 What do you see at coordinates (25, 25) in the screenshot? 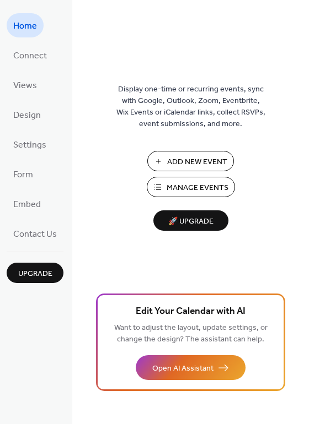
I see `a: Home` at bounding box center [25, 25].